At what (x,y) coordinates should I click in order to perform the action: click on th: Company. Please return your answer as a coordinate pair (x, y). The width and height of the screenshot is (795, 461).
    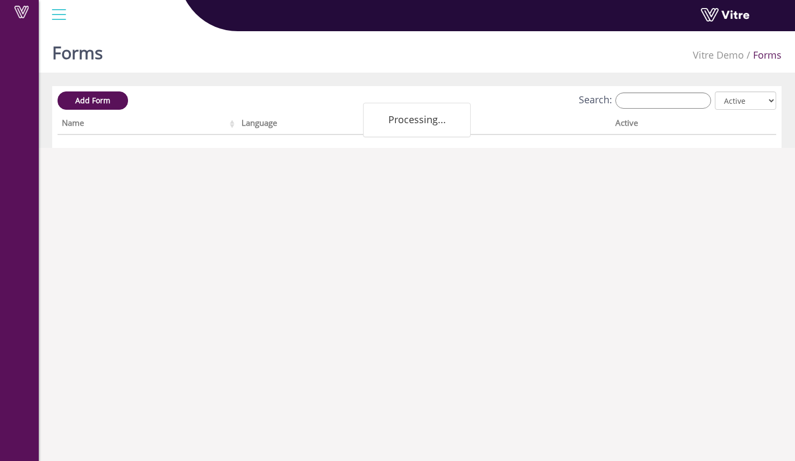
    Looking at the image, I should click on (518, 125).